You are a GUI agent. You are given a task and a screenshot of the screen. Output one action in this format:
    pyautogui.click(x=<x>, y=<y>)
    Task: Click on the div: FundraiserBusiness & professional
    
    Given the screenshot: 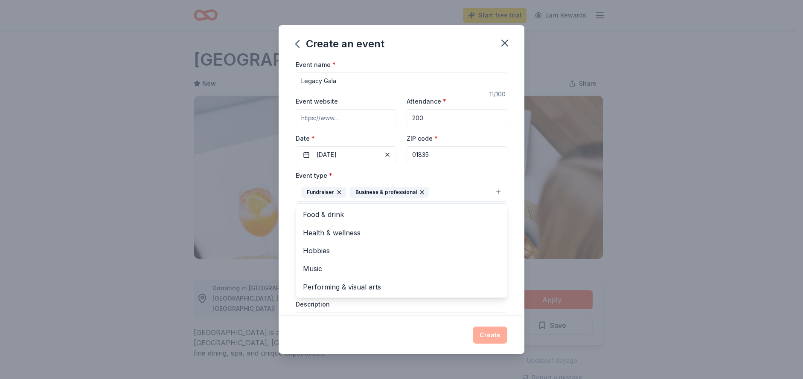 What is the action you would take?
    pyautogui.click(x=402, y=251)
    